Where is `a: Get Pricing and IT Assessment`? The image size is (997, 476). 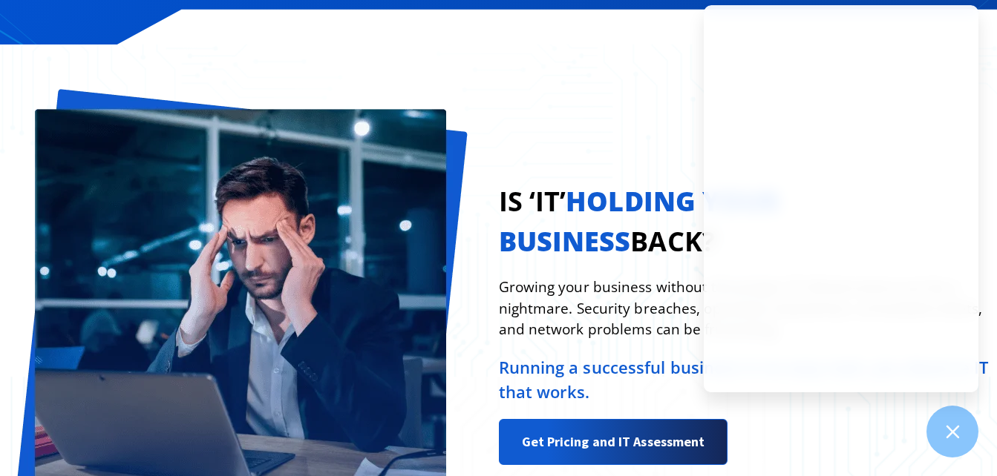
a: Get Pricing and IT Assessment is located at coordinates (613, 442).